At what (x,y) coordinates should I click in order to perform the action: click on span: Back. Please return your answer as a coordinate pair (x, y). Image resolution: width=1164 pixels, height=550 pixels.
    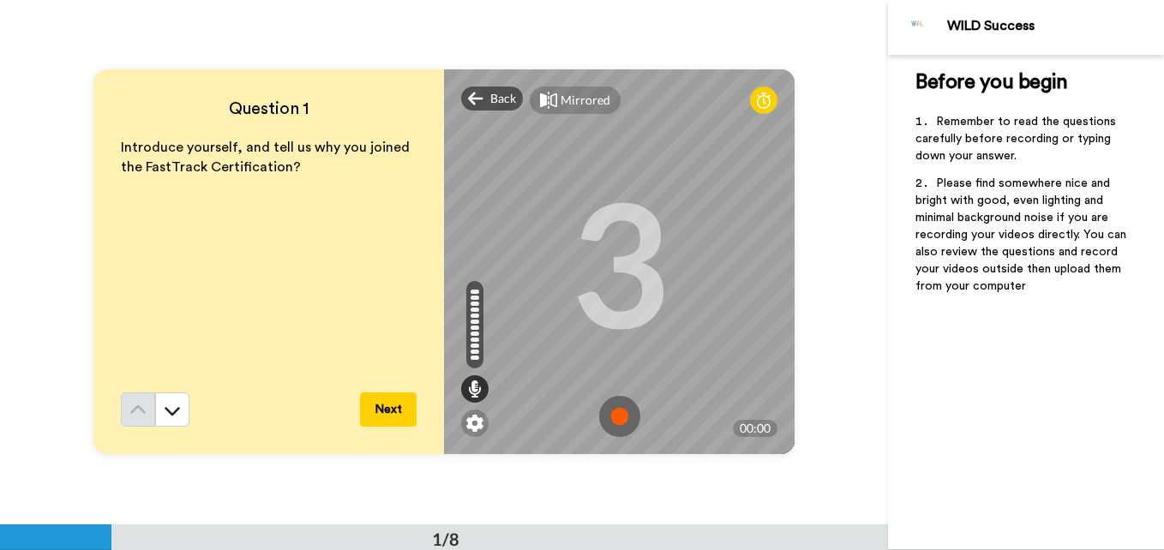
    Looking at the image, I should click on (503, 99).